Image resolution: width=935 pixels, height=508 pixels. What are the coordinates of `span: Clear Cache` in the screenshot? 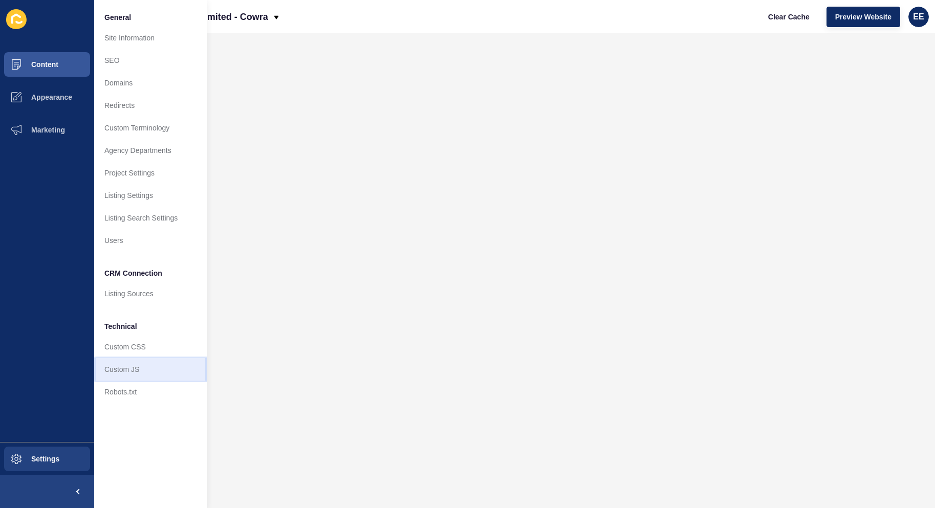 It's located at (789, 17).